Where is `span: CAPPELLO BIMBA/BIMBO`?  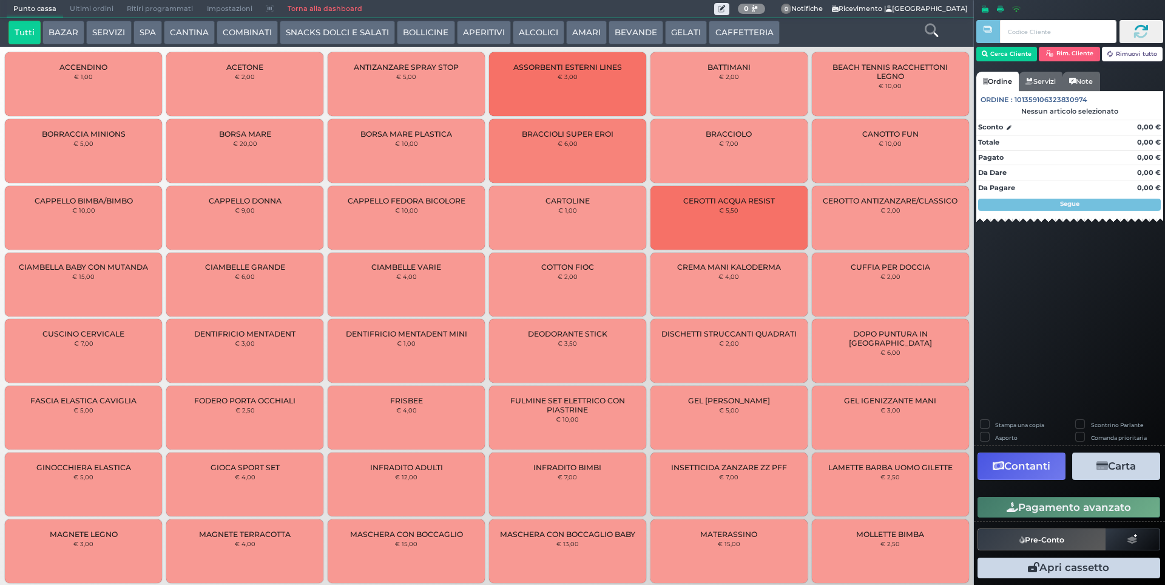
span: CAPPELLO BIMBA/BIMBO is located at coordinates (84, 200).